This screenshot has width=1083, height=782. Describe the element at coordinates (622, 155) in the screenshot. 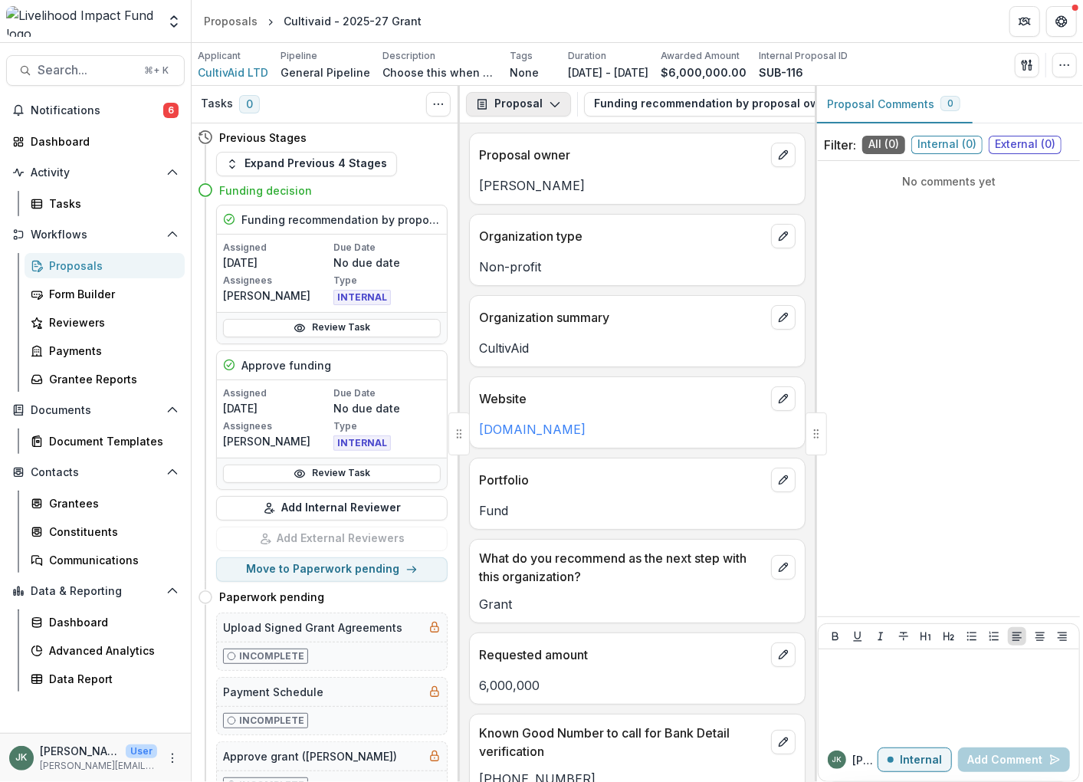

I see `p: Proposal owner` at that location.